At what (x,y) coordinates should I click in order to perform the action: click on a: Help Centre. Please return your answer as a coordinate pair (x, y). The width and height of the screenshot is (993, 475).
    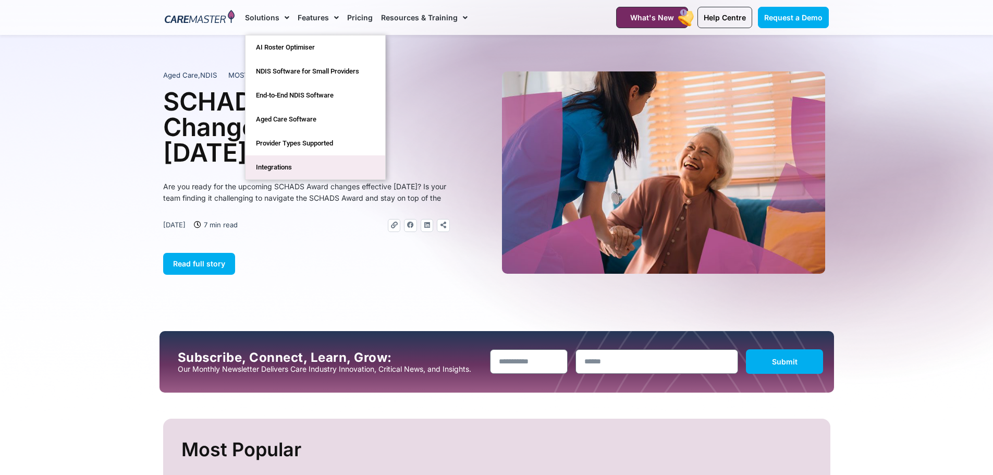
    Looking at the image, I should click on (724, 17).